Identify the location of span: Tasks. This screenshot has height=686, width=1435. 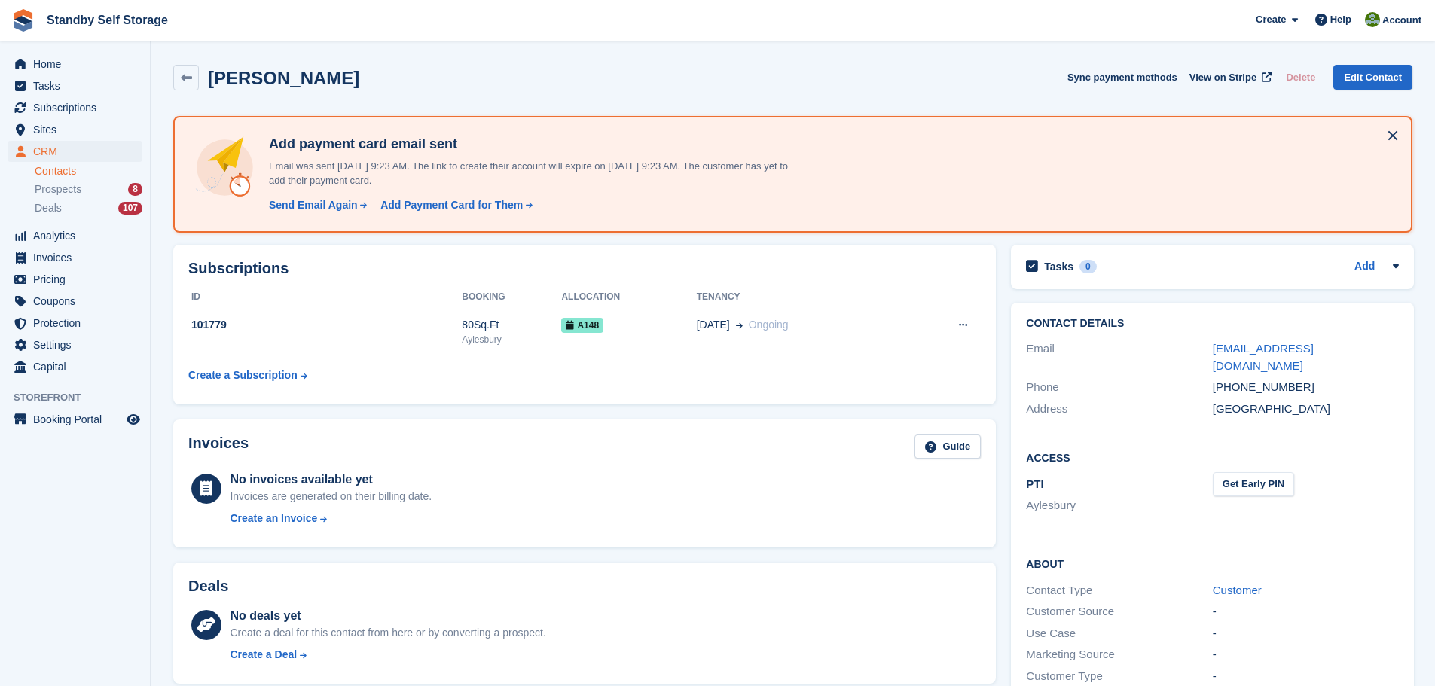
(78, 86).